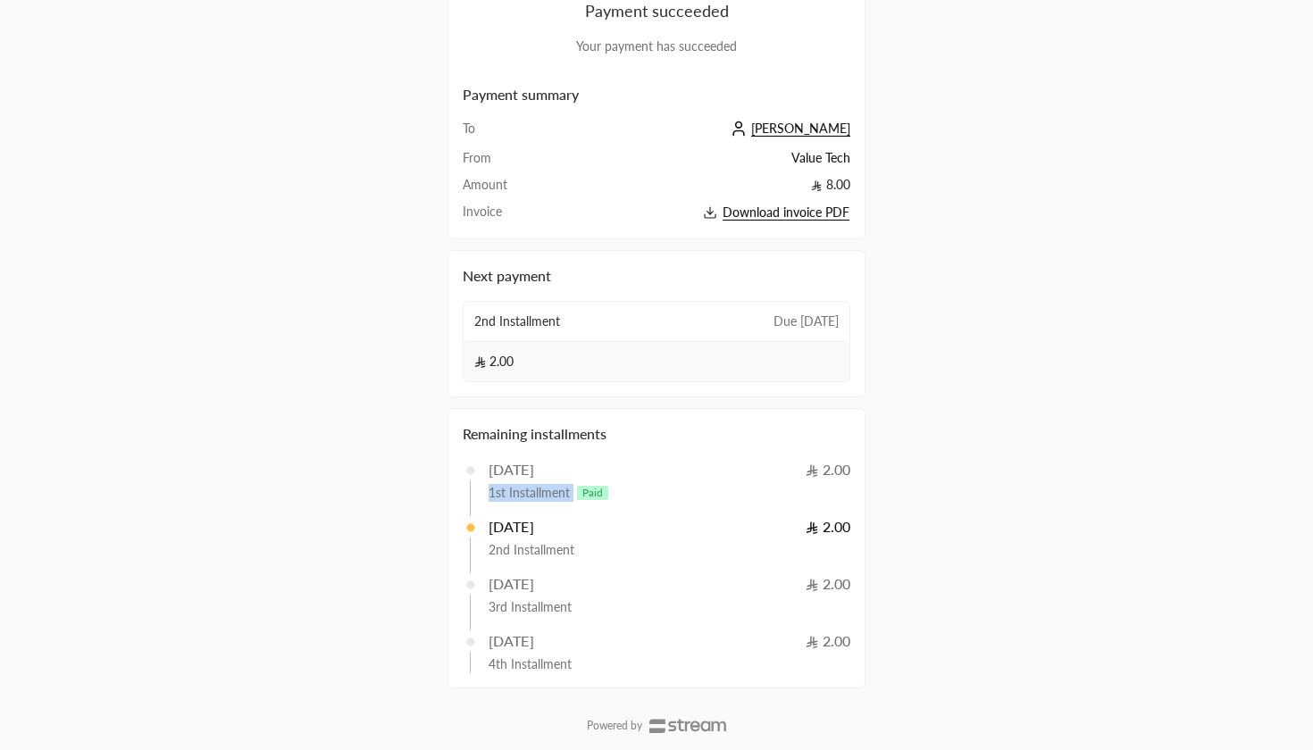  What do you see at coordinates (506, 163) in the screenshot?
I see `td: From` at bounding box center [506, 163].